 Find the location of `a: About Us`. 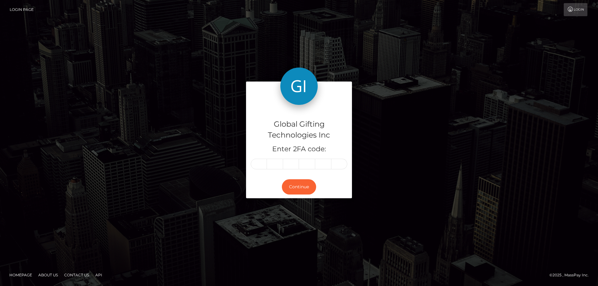

a: About Us is located at coordinates (48, 275).